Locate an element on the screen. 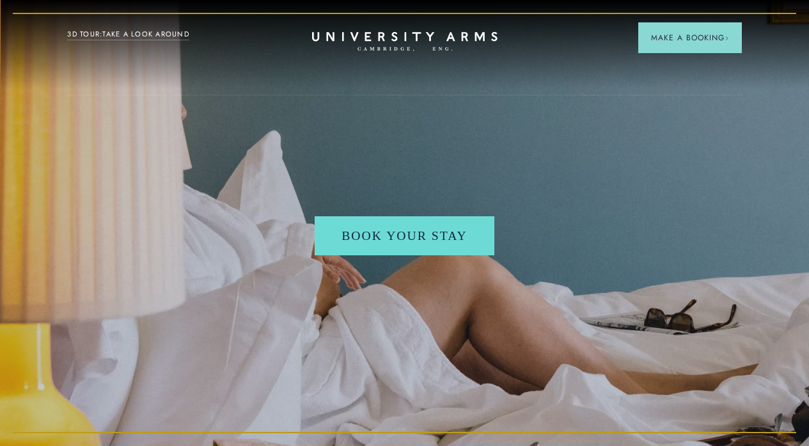 This screenshot has width=809, height=446. a: Book your stay is located at coordinates (404, 236).